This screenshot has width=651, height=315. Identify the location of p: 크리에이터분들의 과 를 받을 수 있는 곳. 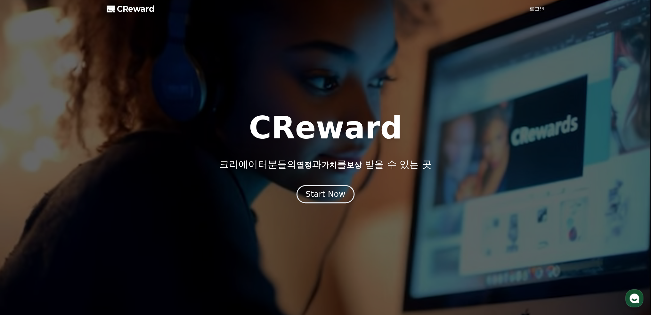
(325, 164).